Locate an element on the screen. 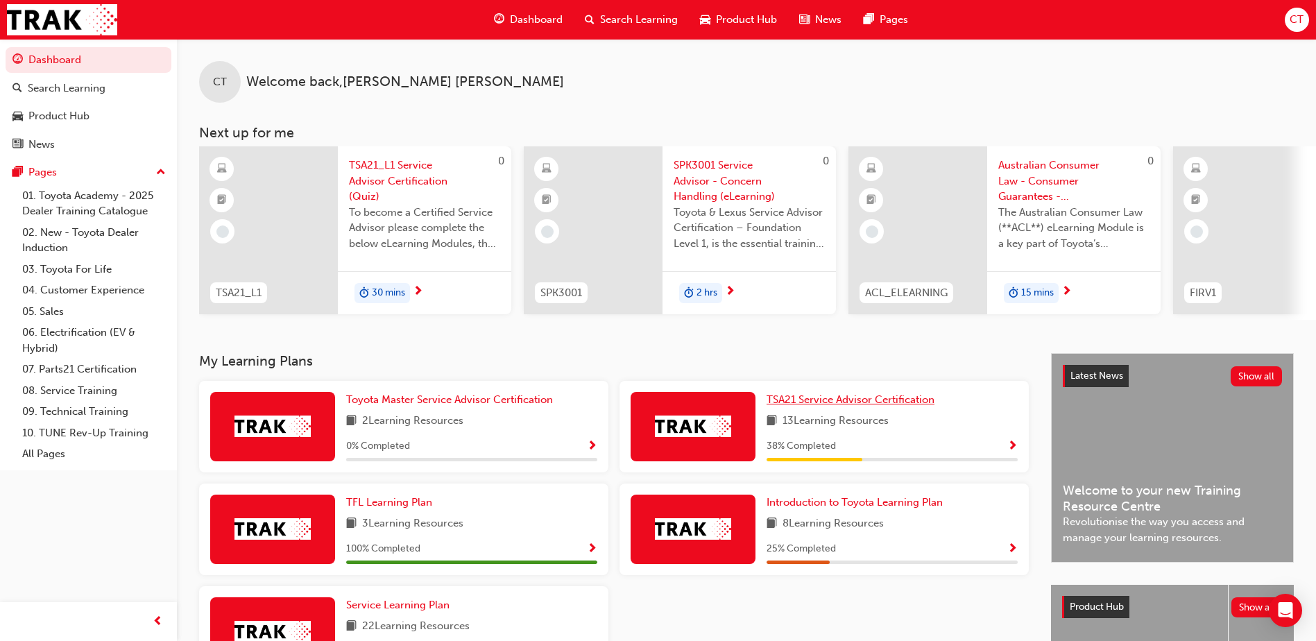 This screenshot has height=641, width=1316. a: 0TSA21_L1TSA21_L1 Service Advisor Certification (Quiz)To become a Certified Service Advisor pleas... is located at coordinates (355, 230).